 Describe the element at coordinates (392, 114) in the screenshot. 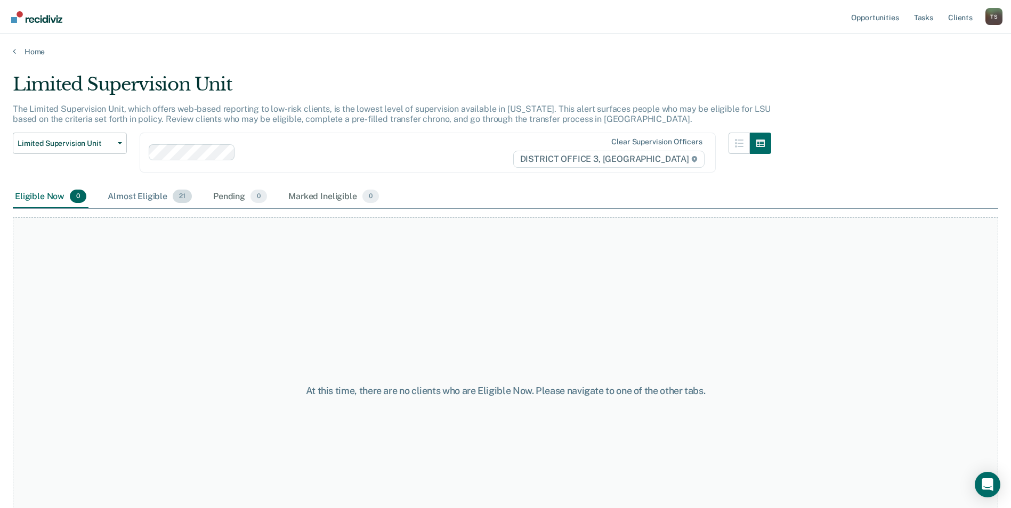

I see `p: The Limited Supervision Unit, which offers web-based reporting to low-risk clients, is the lowest...` at that location.